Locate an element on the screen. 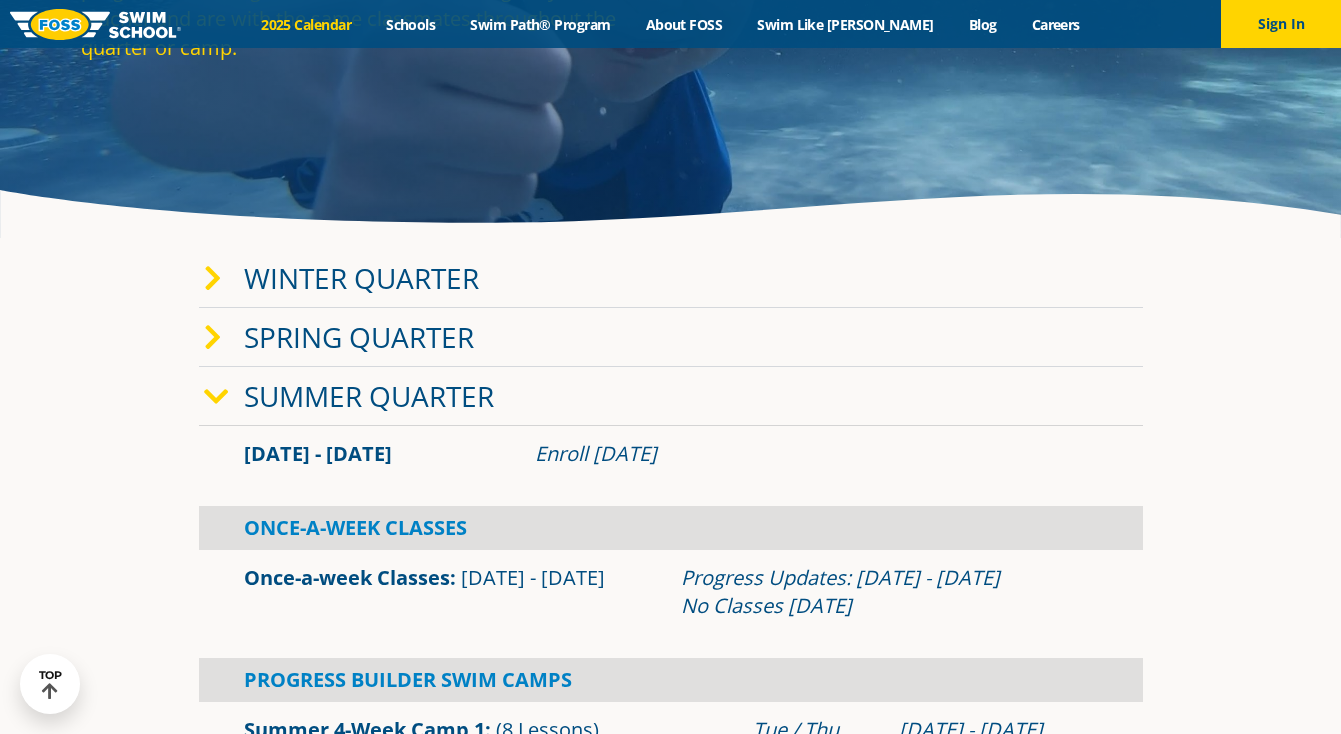 The width and height of the screenshot is (1341, 734). a: 2025 Calendar is located at coordinates (306, 24).